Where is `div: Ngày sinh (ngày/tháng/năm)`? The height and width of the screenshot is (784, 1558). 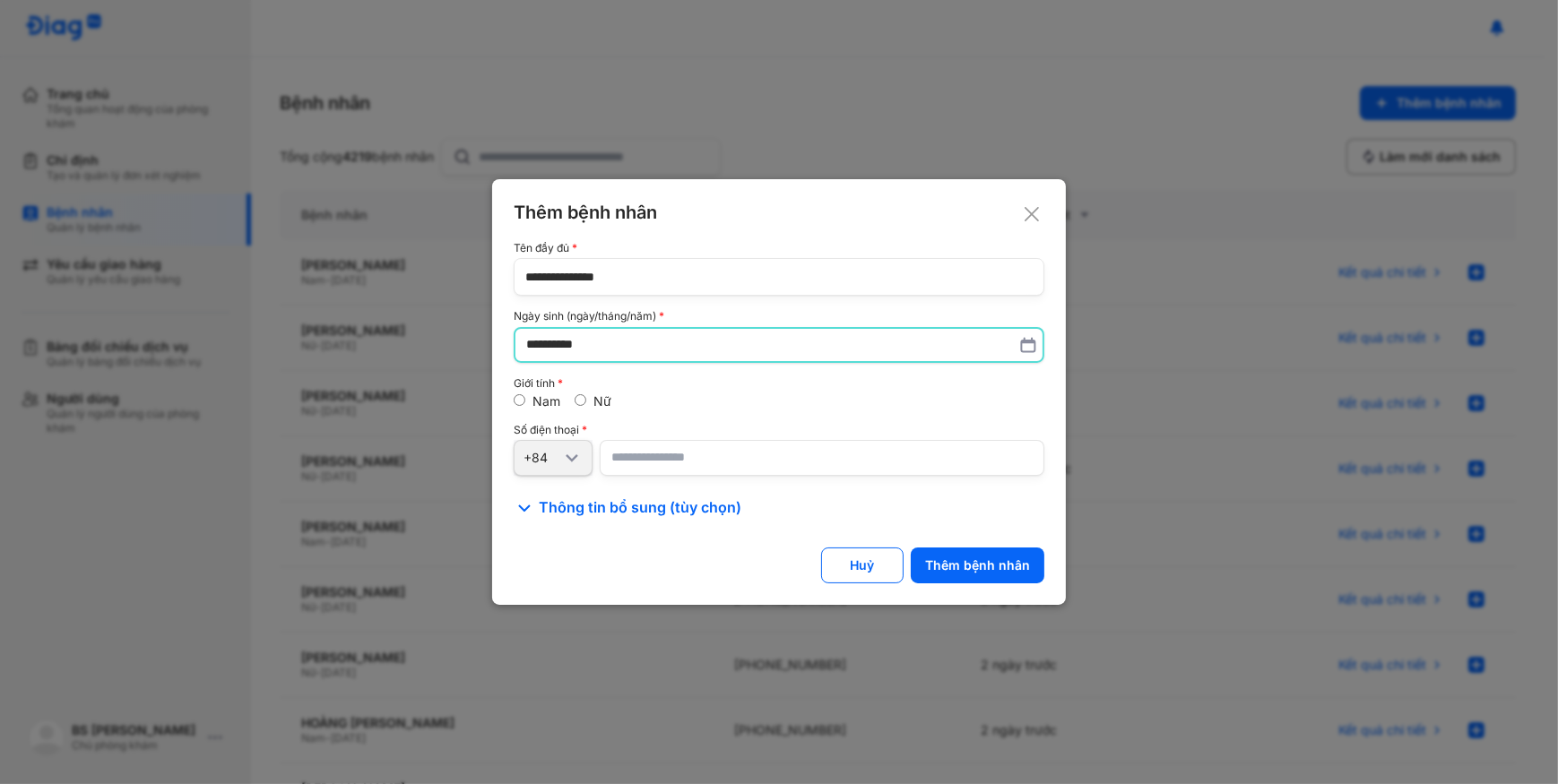 div: Ngày sinh (ngày/tháng/năm) is located at coordinates (779, 317).